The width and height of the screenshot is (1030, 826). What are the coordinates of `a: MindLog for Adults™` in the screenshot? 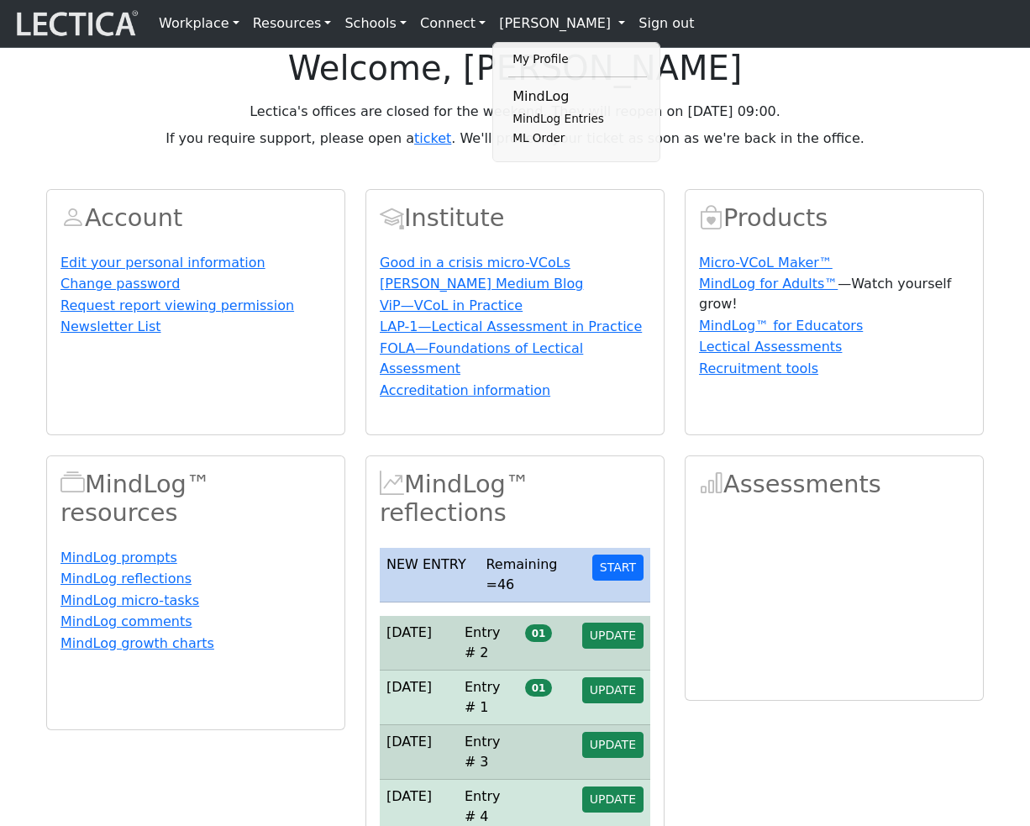 It's located at (768, 283).